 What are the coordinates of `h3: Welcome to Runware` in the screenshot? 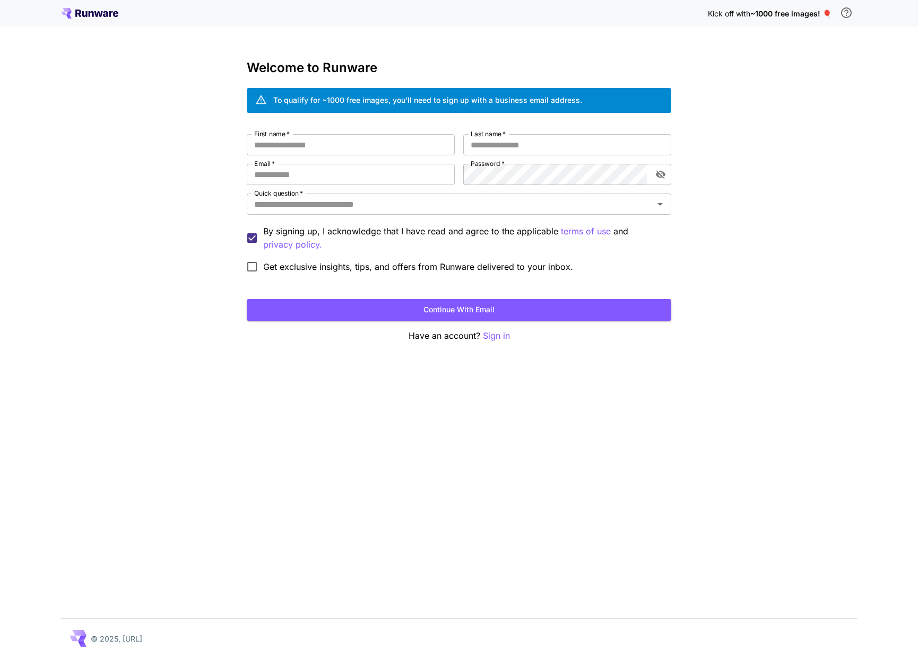 It's located at (459, 68).